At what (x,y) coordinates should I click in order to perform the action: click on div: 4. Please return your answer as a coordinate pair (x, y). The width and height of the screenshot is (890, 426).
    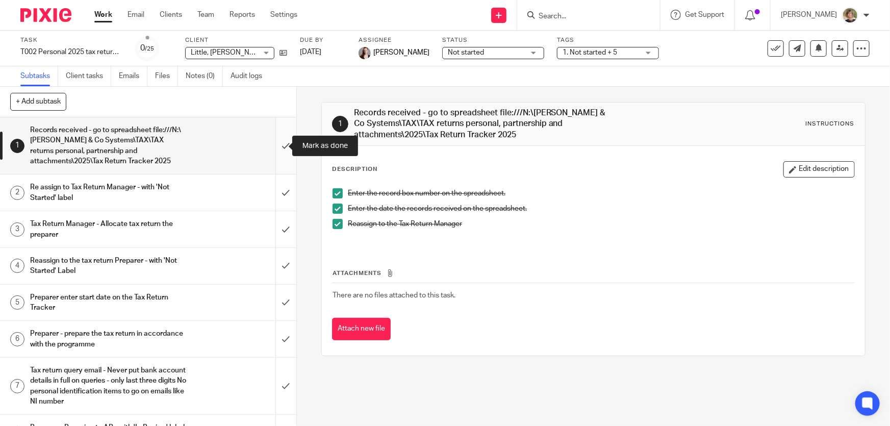
    Looking at the image, I should click on (17, 266).